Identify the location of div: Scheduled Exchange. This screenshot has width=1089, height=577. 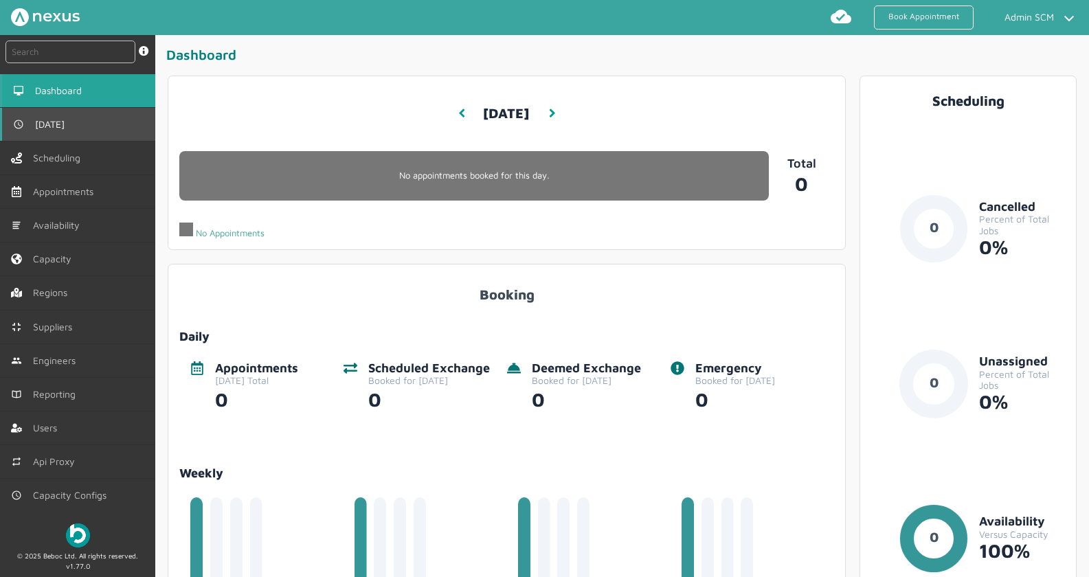
(429, 368).